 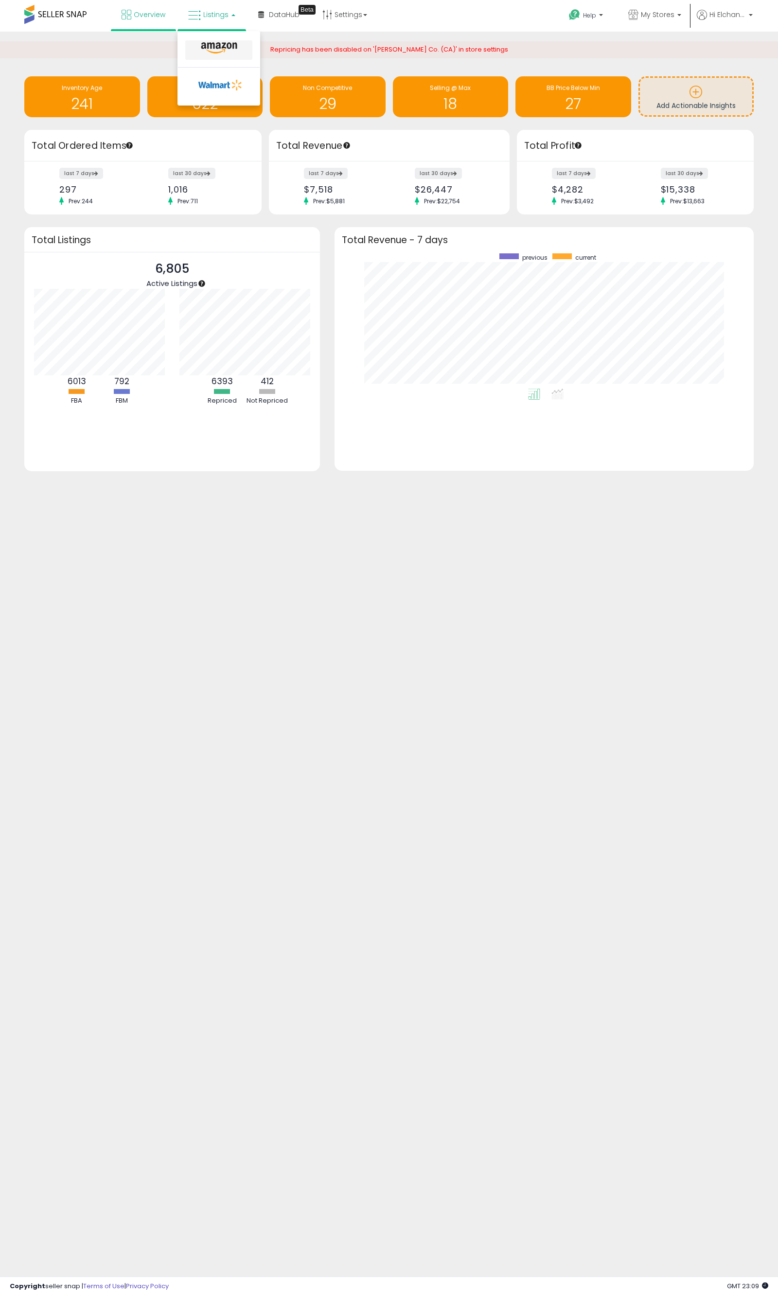 What do you see at coordinates (205, 97) in the screenshot?
I see `a: Needs to Reprice 622` at bounding box center [205, 97].